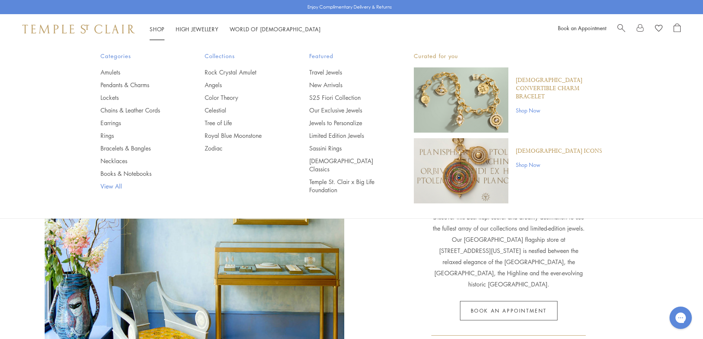 This screenshot has height=339, width=703. What do you see at coordinates (242, 123) in the screenshot?
I see `a: Tree of Life` at bounding box center [242, 123].